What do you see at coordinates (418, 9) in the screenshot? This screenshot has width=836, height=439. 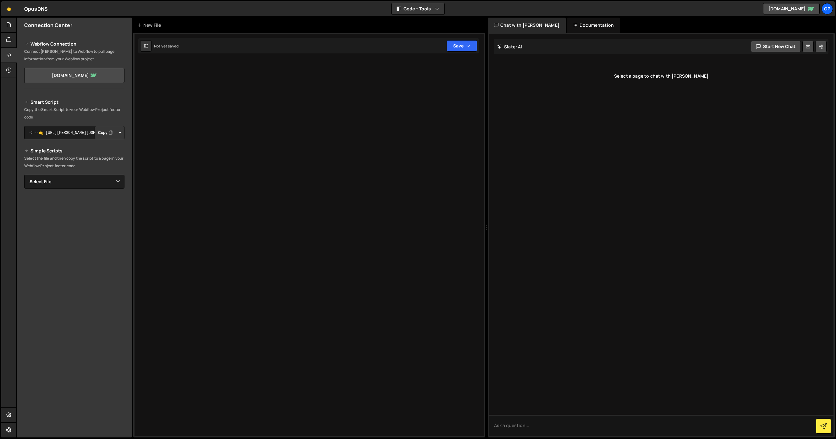 I see `button: Code + Tools` at bounding box center [418, 9].